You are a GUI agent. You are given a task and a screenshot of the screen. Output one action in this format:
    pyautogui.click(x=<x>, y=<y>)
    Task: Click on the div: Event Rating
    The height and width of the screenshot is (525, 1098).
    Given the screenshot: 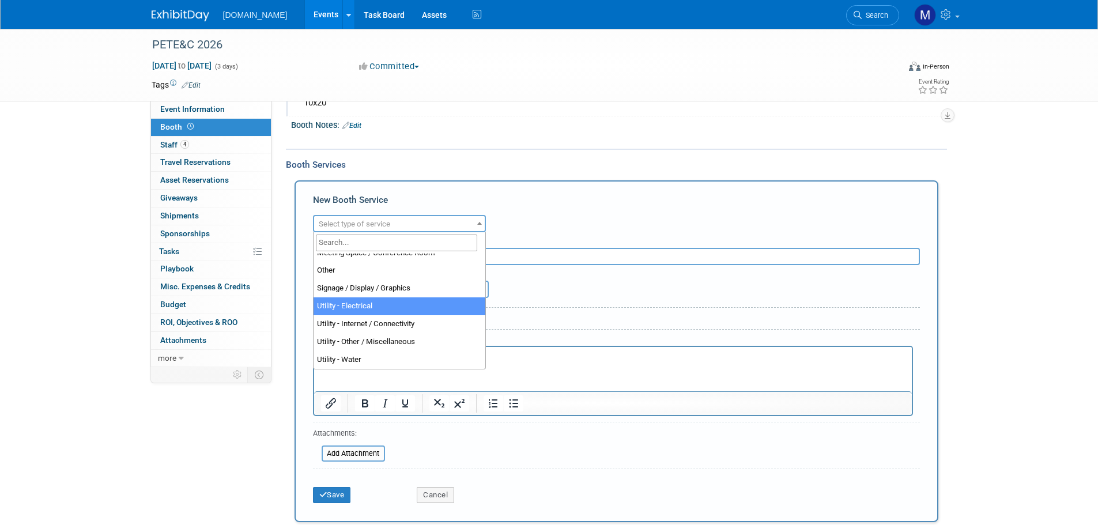 What is the action you would take?
    pyautogui.click(x=933, y=82)
    